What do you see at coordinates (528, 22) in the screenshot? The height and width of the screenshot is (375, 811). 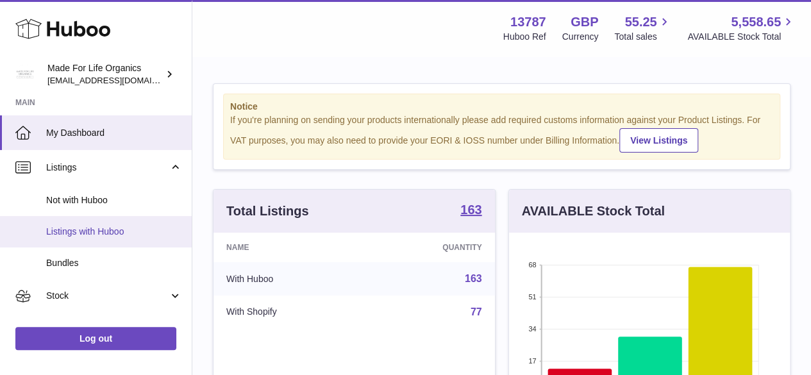 I see `strong: 13787` at bounding box center [528, 22].